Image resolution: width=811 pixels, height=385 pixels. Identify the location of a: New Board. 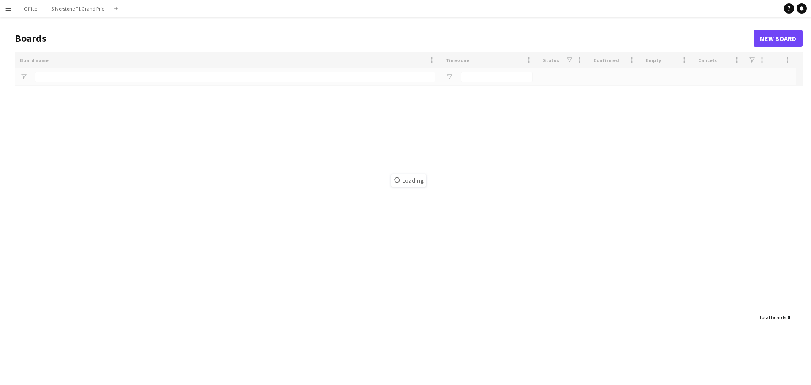
(778, 38).